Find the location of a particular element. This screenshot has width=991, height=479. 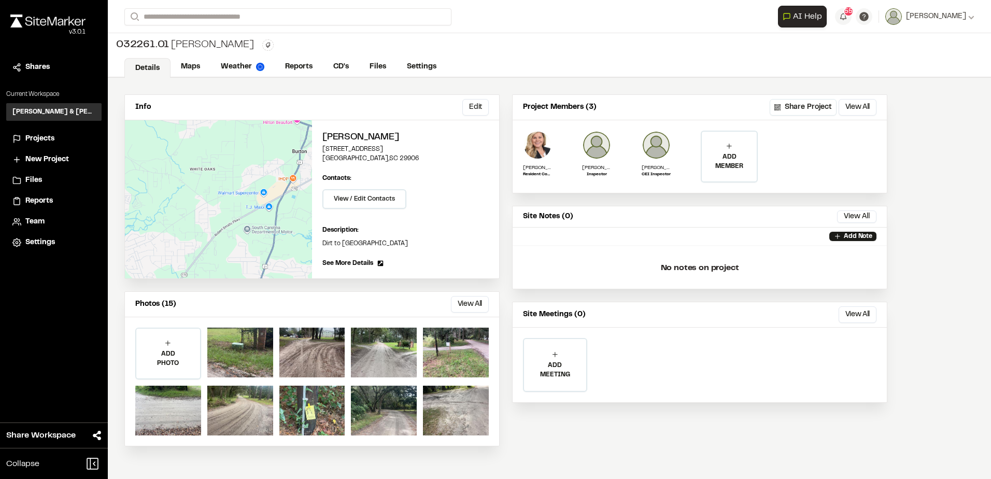

p: ADD MEETING is located at coordinates (555, 370).